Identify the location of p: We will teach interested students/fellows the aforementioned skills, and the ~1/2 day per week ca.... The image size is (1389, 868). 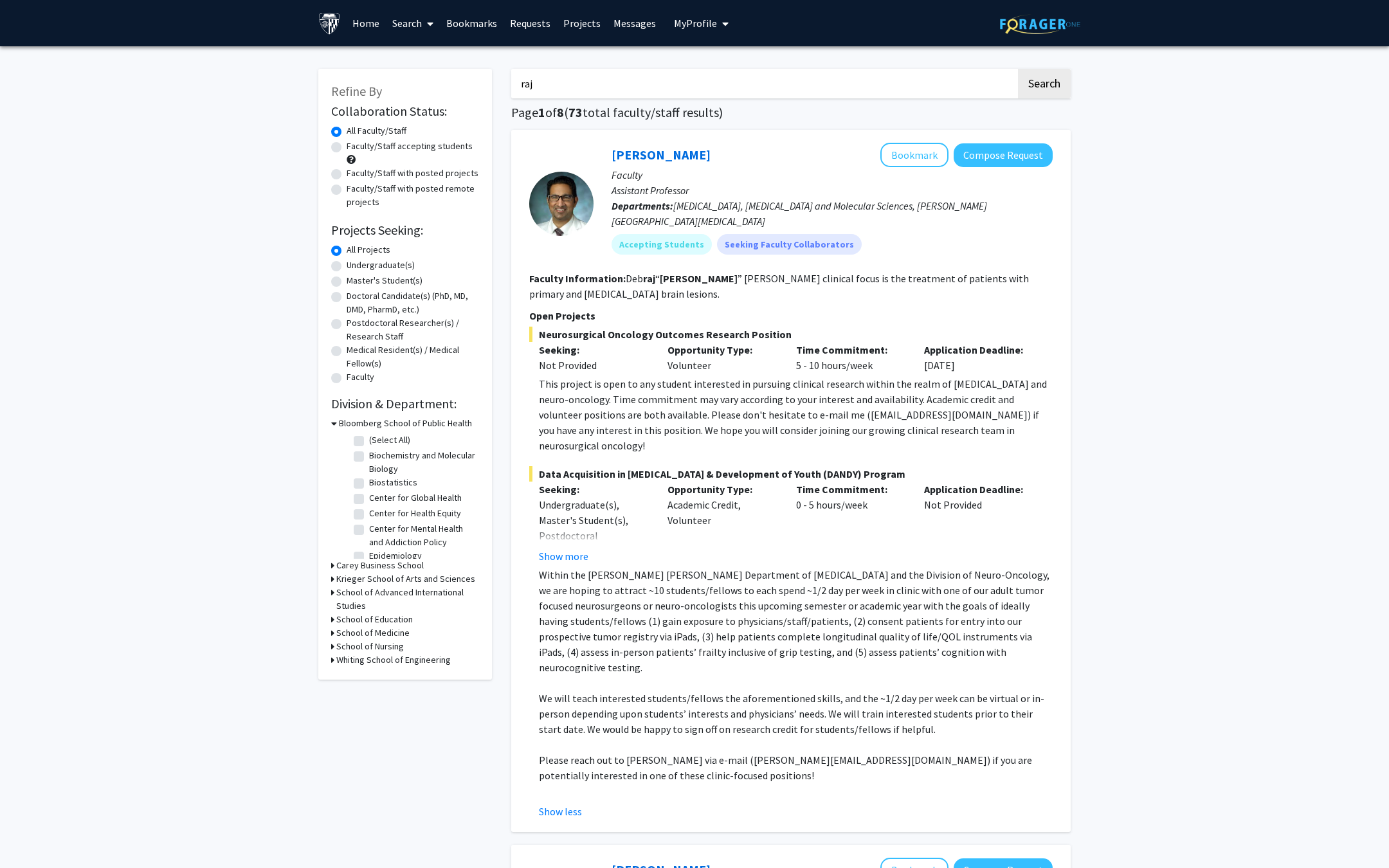
(795, 714).